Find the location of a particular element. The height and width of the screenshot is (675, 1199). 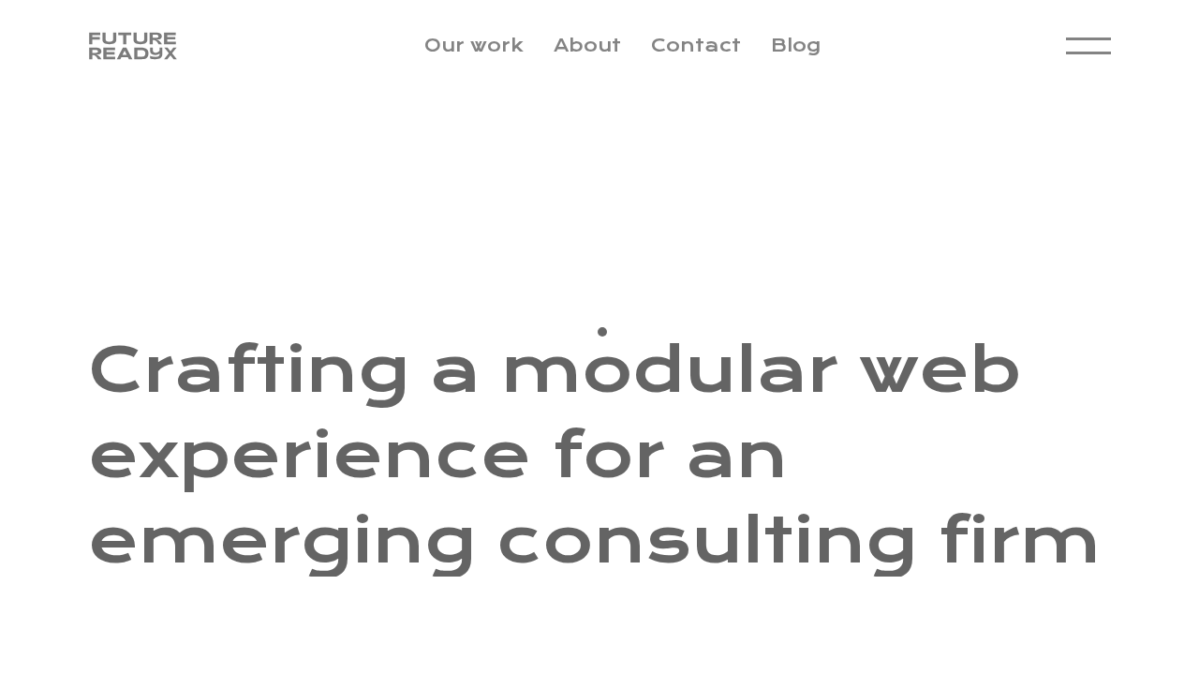

a: Contact is located at coordinates (696, 45).